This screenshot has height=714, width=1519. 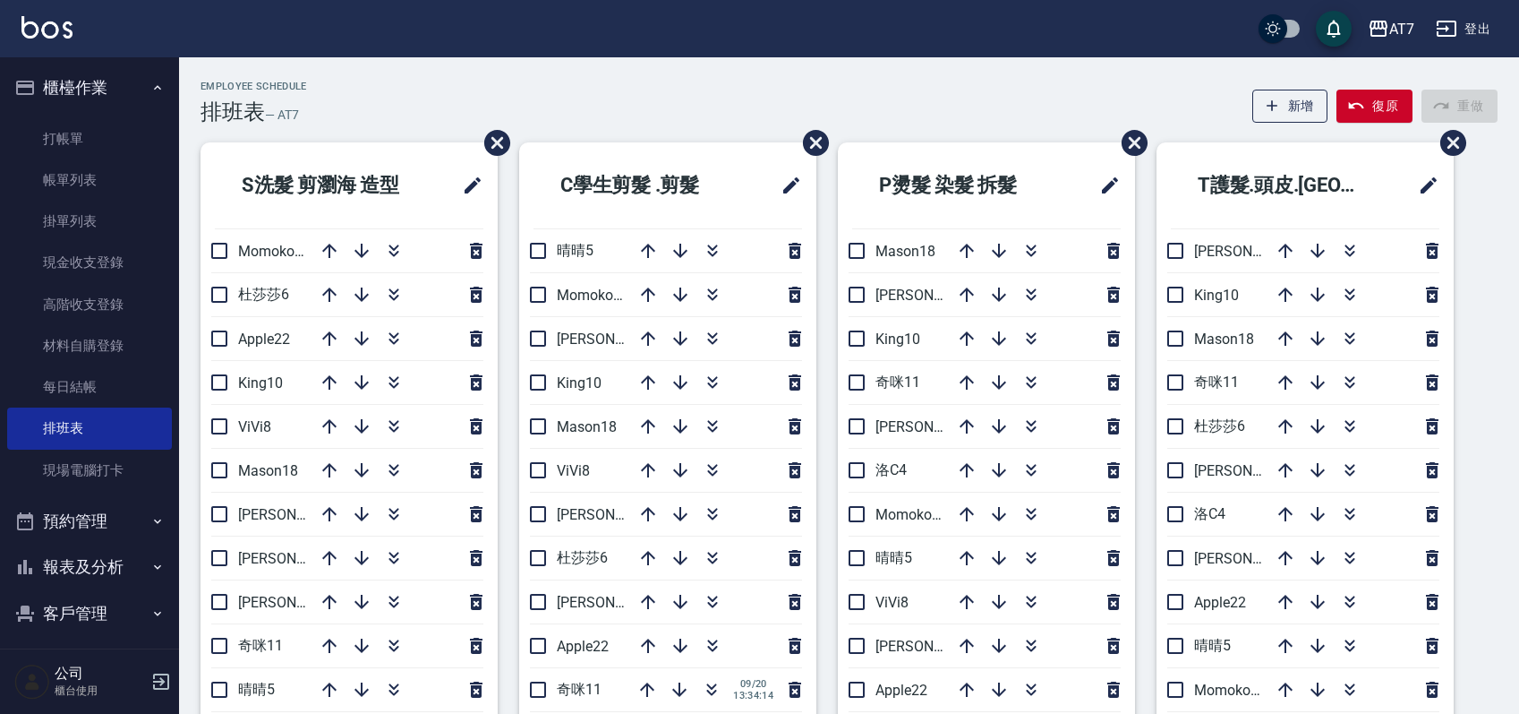 I want to click on a: 排班表, so click(x=90, y=428).